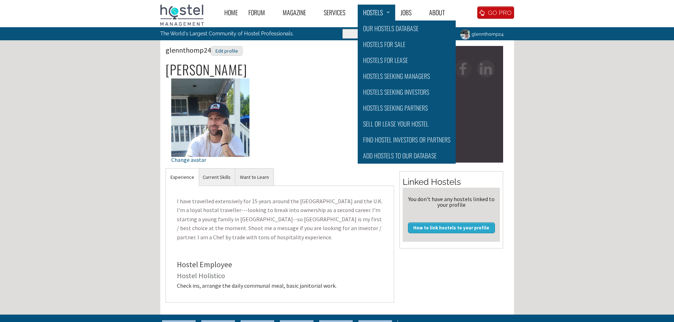 The image size is (674, 322). What do you see at coordinates (440, 12) in the screenshot?
I see `a: About` at bounding box center [440, 12].